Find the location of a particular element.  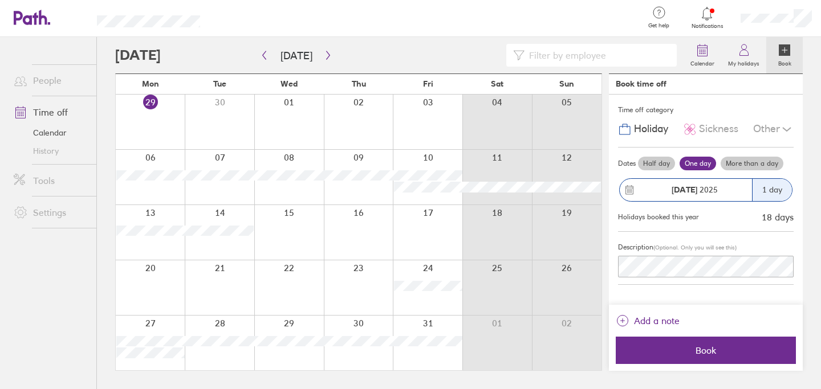

a: Settings is located at coordinates (50, 213).